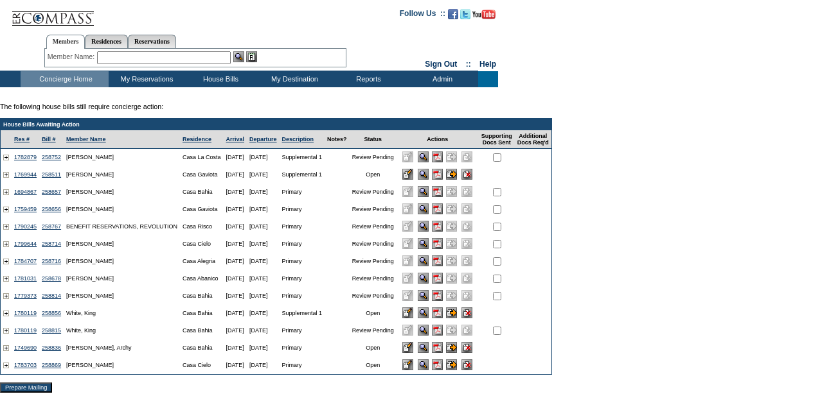 Image resolution: width=813 pixels, height=401 pixels. I want to click on img: View, so click(238, 57).